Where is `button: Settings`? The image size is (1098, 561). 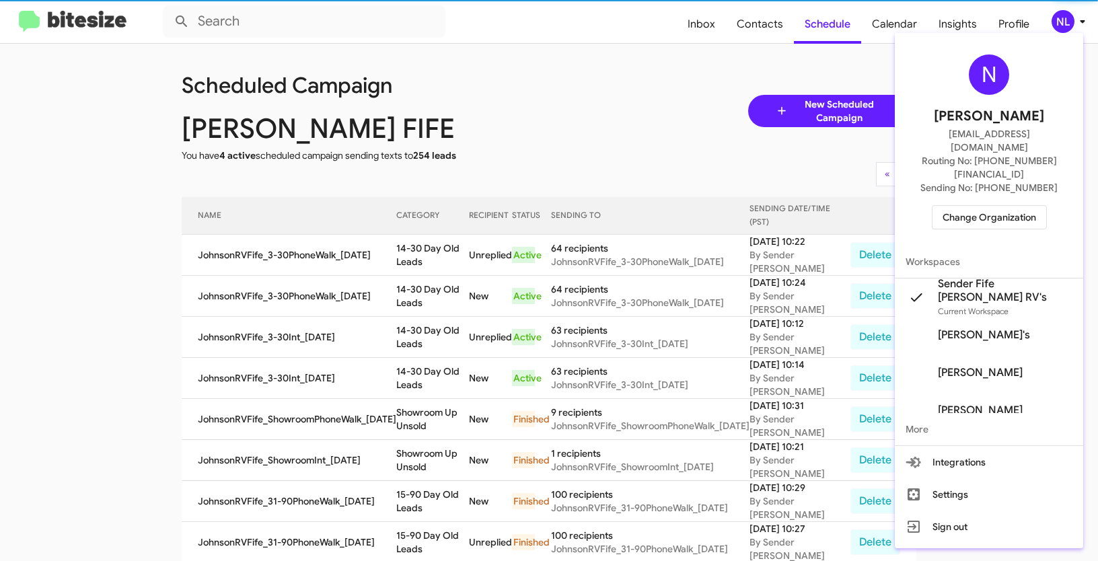
button: Settings is located at coordinates (989, 495).